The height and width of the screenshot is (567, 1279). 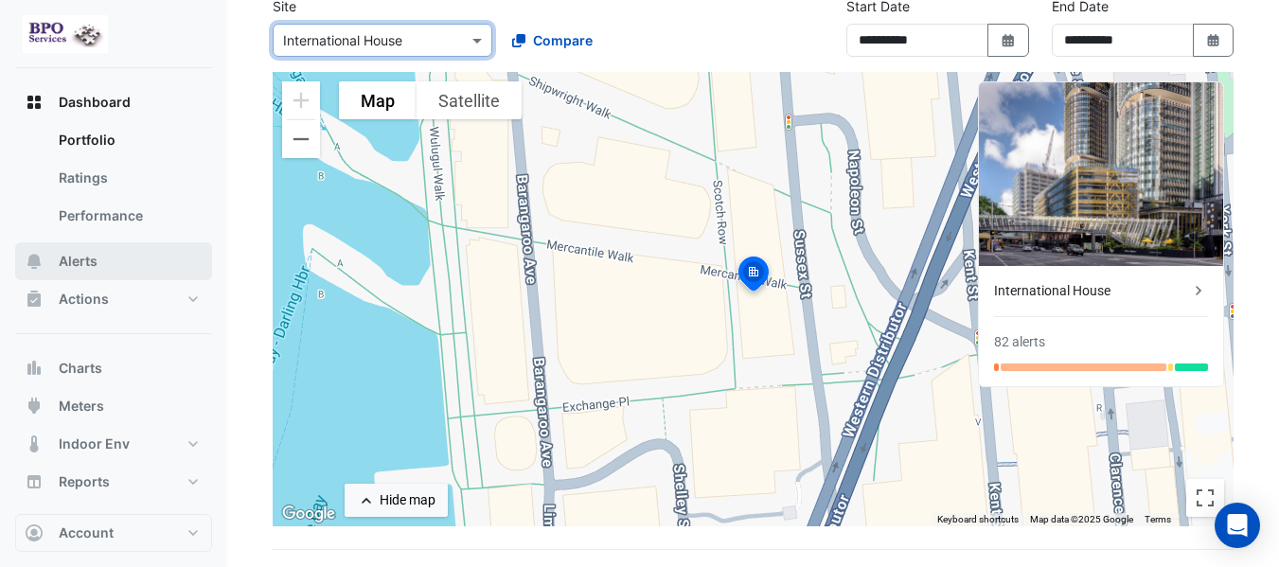 I want to click on button: Account, so click(x=114, y=533).